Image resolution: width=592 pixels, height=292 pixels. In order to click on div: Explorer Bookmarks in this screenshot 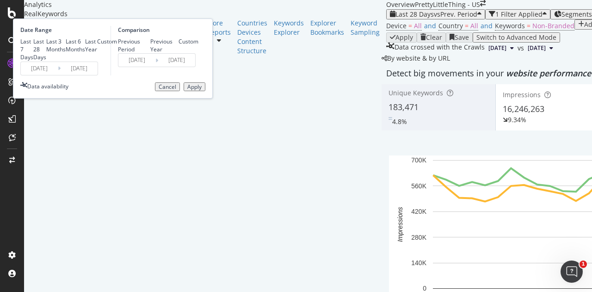, I will do `click(327, 28)`.